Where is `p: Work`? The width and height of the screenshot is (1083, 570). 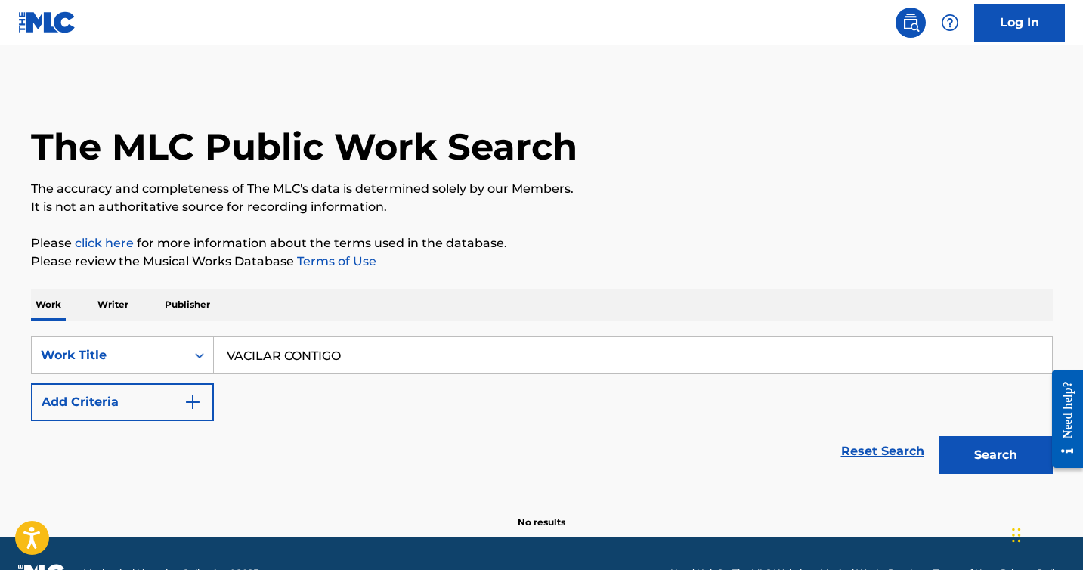 p: Work is located at coordinates (48, 305).